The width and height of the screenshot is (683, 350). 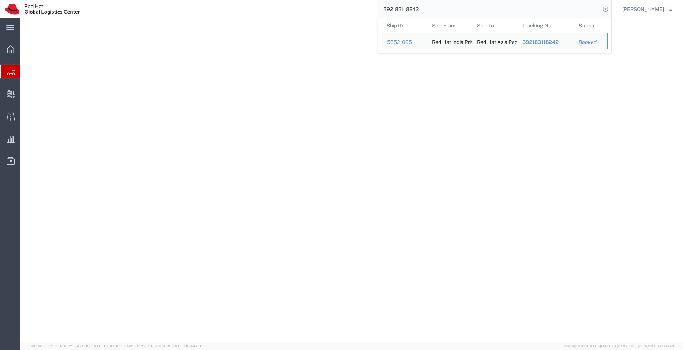 I want to click on div: Booked, so click(x=591, y=42).